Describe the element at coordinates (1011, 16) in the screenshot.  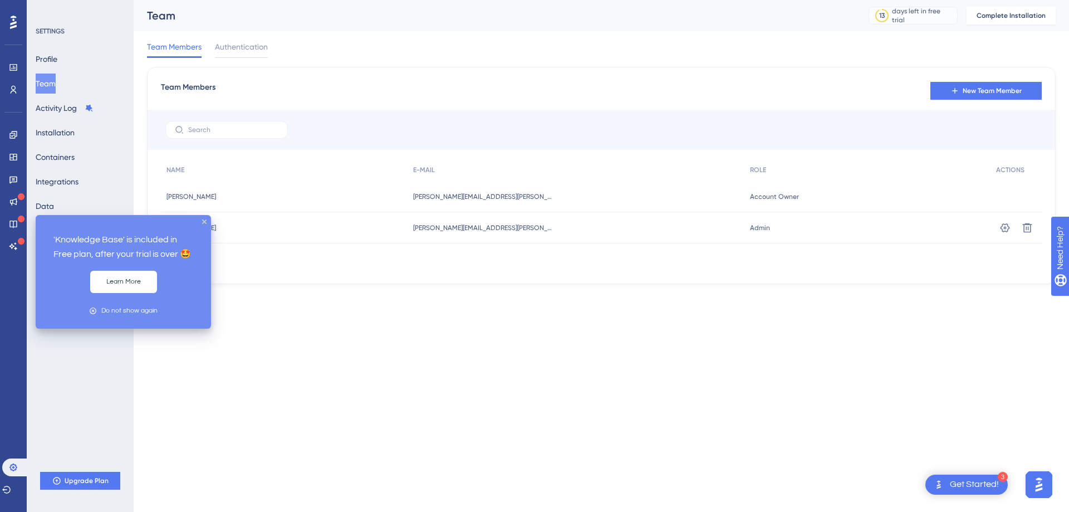
I see `span: Complete Installation` at that location.